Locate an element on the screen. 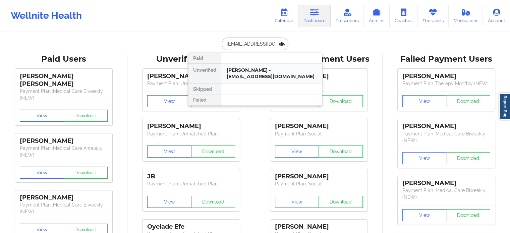 This screenshot has height=233, width=510. div: JB is located at coordinates (191, 176).